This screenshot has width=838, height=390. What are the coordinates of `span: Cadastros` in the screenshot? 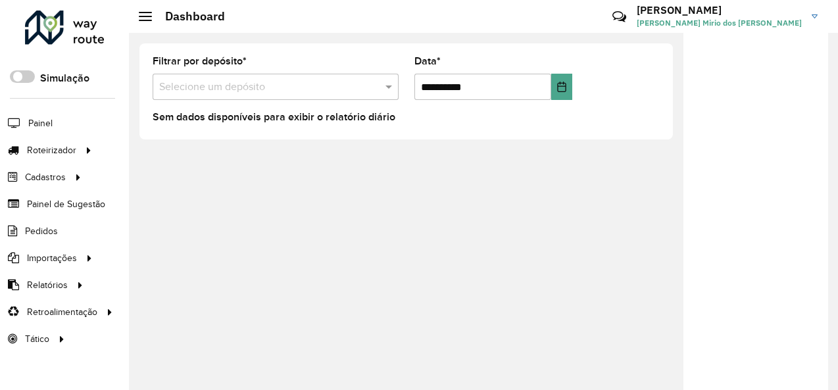 It's located at (45, 177).